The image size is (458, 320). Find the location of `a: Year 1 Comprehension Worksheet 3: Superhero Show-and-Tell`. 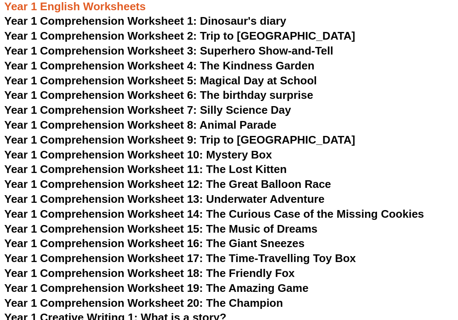

a: Year 1 Comprehension Worksheet 3: Superhero Show-and-Tell is located at coordinates (169, 51).